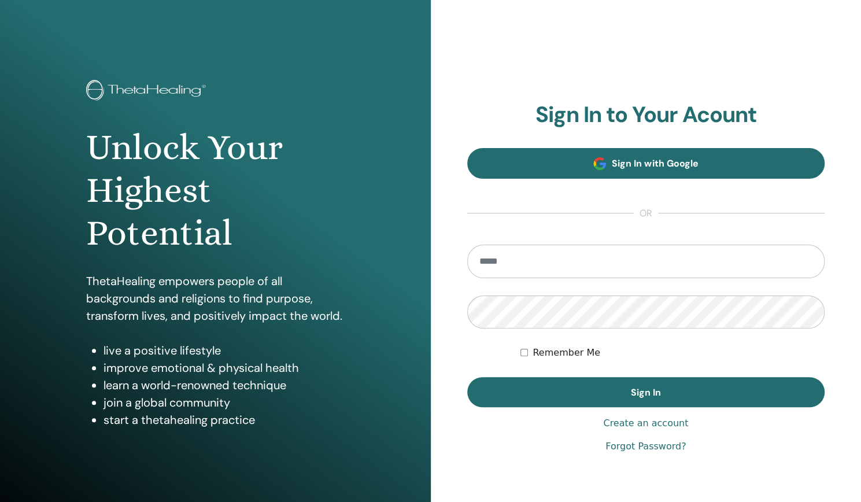 Image resolution: width=861 pixels, height=502 pixels. I want to click on h1: Unlock Your Highest Potential, so click(215, 190).